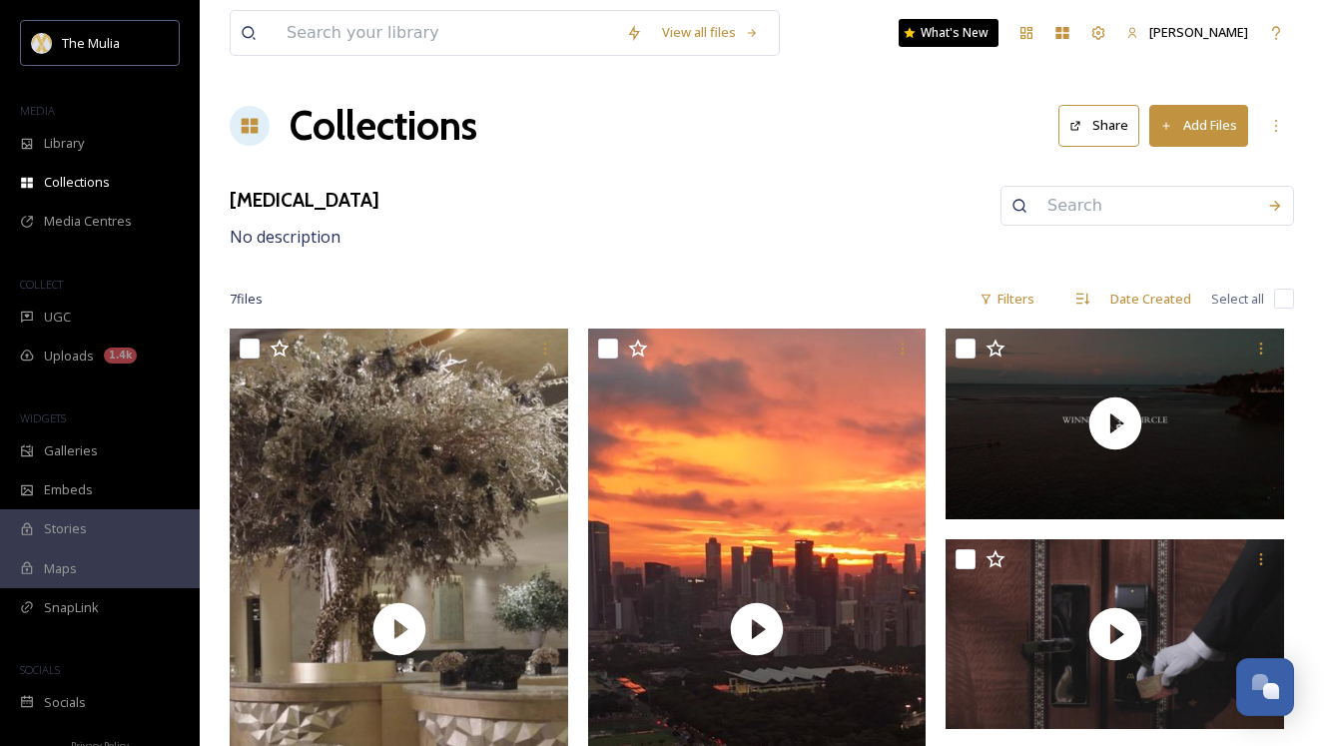 The image size is (1324, 746). Describe the element at coordinates (284, 237) in the screenshot. I see `span: No description` at that location.